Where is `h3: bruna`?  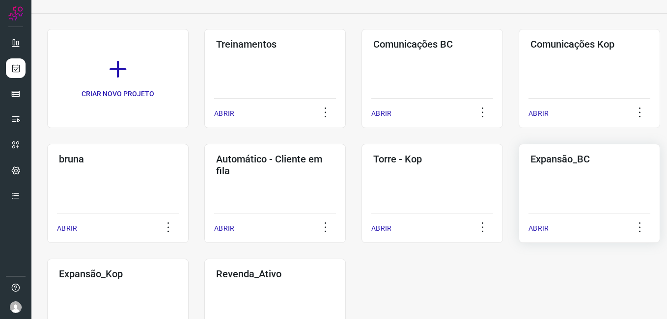
h3: bruna is located at coordinates (118, 159).